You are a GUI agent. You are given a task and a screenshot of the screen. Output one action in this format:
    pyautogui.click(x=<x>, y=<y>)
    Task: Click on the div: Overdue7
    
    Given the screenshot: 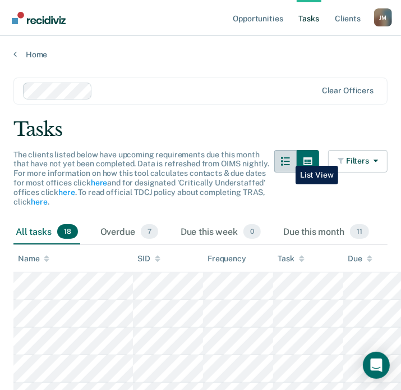 What is the action you would take?
    pyautogui.click(x=129, y=232)
    